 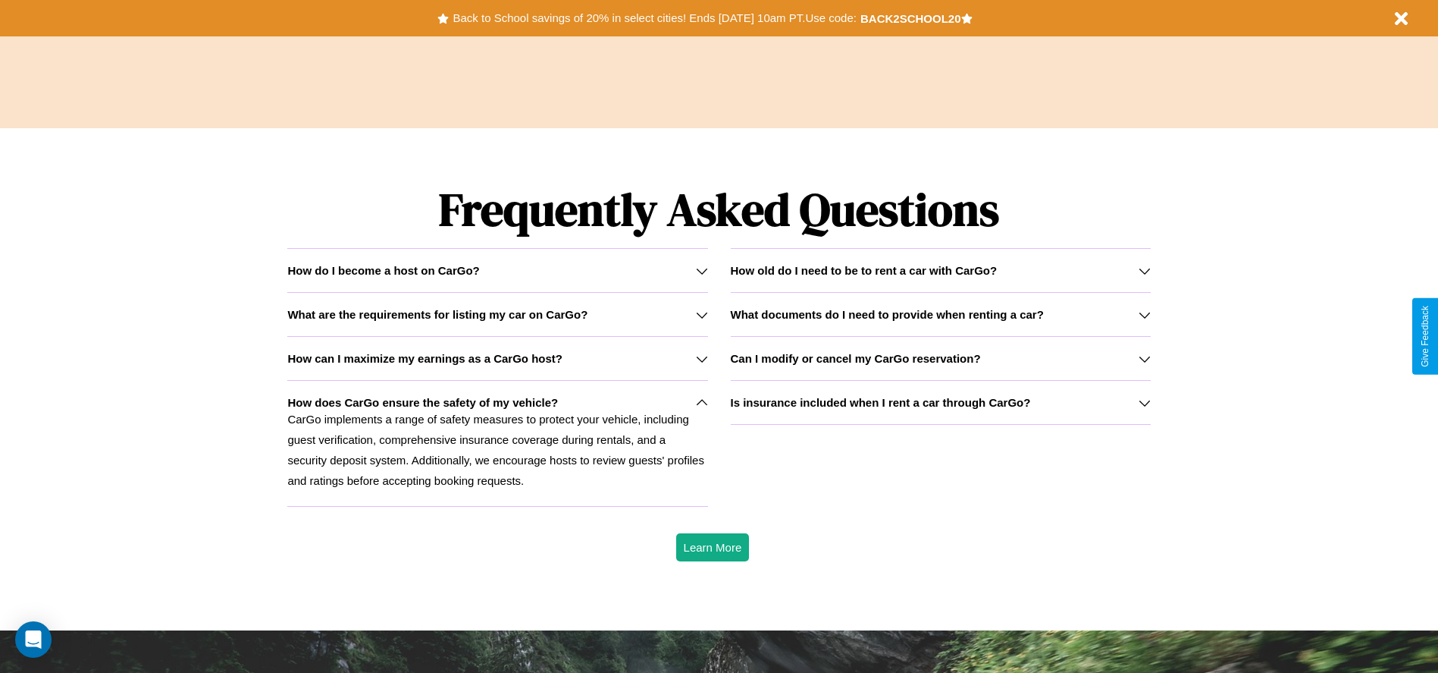 What do you see at coordinates (497, 450) in the screenshot?
I see `p: CarGo implements a range of safety measures to protect your vehicle, including guest verification...` at bounding box center [497, 450].